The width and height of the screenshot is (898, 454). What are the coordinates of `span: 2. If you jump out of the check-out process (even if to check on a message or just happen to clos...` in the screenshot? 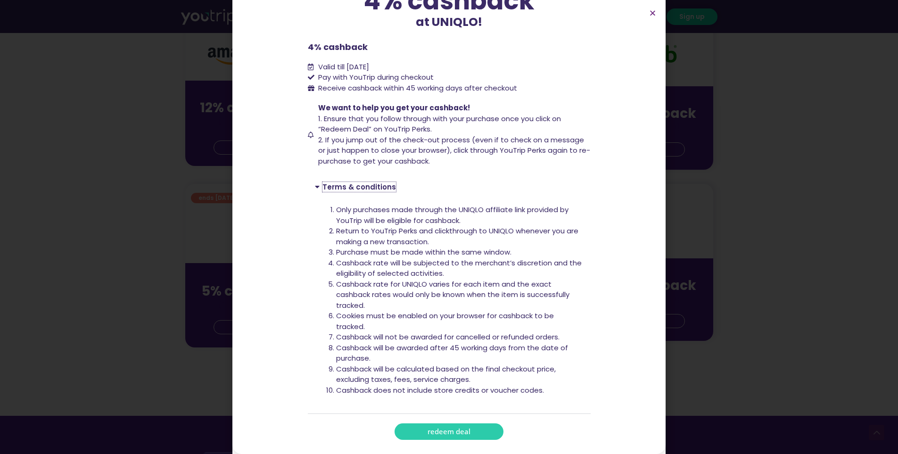 It's located at (454, 150).